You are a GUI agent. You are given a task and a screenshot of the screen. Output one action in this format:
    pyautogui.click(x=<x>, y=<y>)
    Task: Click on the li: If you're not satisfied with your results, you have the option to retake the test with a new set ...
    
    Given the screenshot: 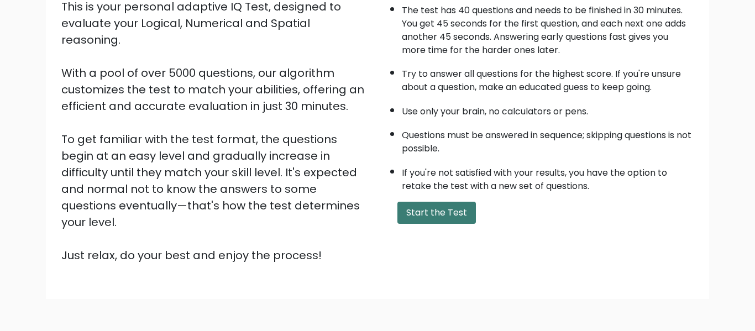 What is the action you would take?
    pyautogui.click(x=548, y=177)
    